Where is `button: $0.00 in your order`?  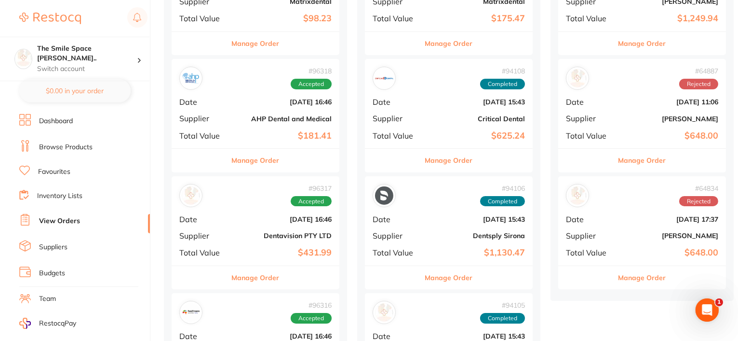
button: $0.00 in your order is located at coordinates (75, 91).